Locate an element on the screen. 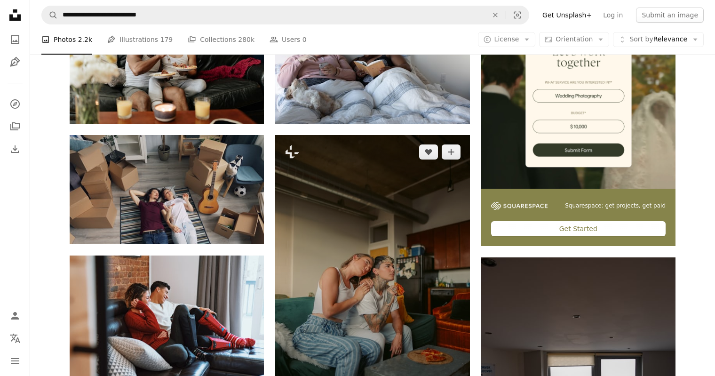 Image resolution: width=715 pixels, height=376 pixels. a: a man and a woman sitting on a couch is located at coordinates (372, 280).